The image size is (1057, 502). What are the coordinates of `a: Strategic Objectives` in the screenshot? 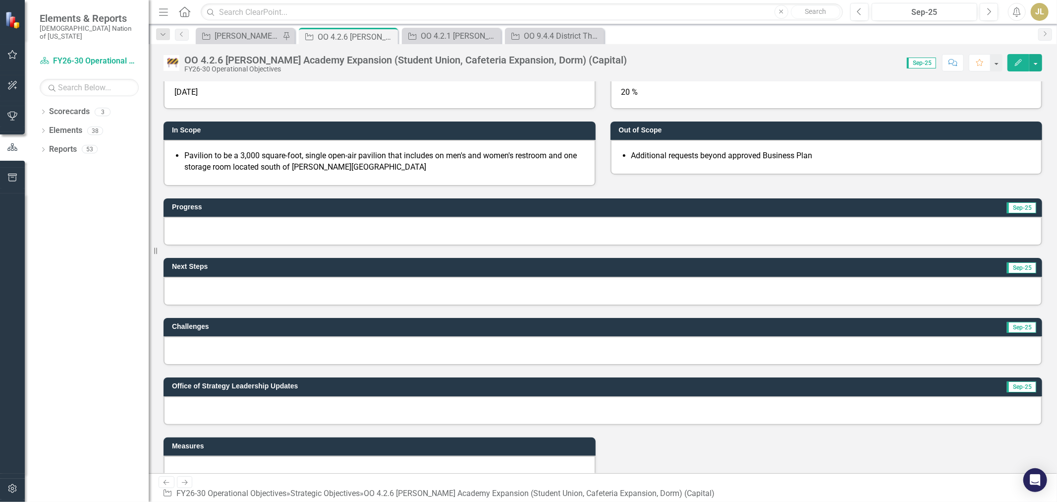 It's located at (325, 493).